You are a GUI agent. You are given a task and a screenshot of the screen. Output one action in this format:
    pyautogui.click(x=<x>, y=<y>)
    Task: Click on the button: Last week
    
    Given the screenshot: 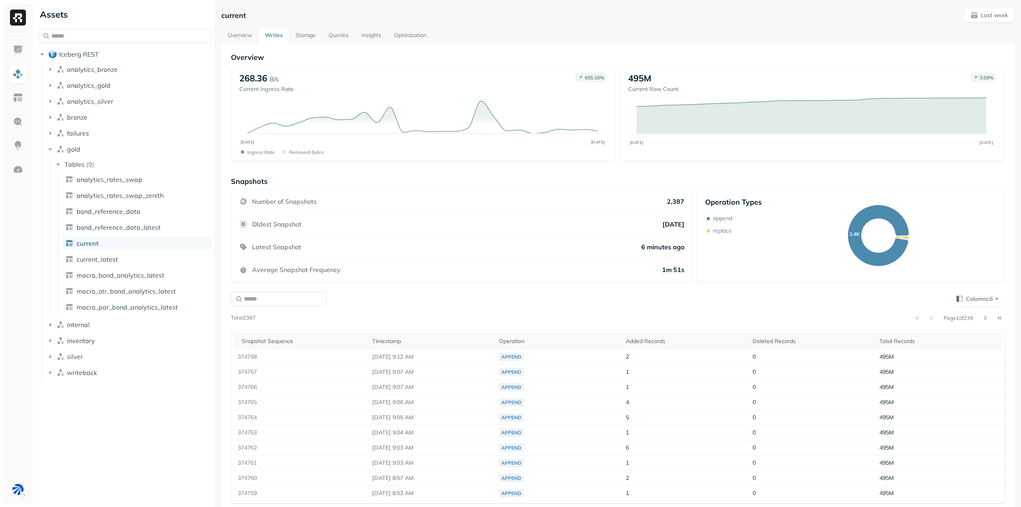 What is the action you would take?
    pyautogui.click(x=989, y=15)
    